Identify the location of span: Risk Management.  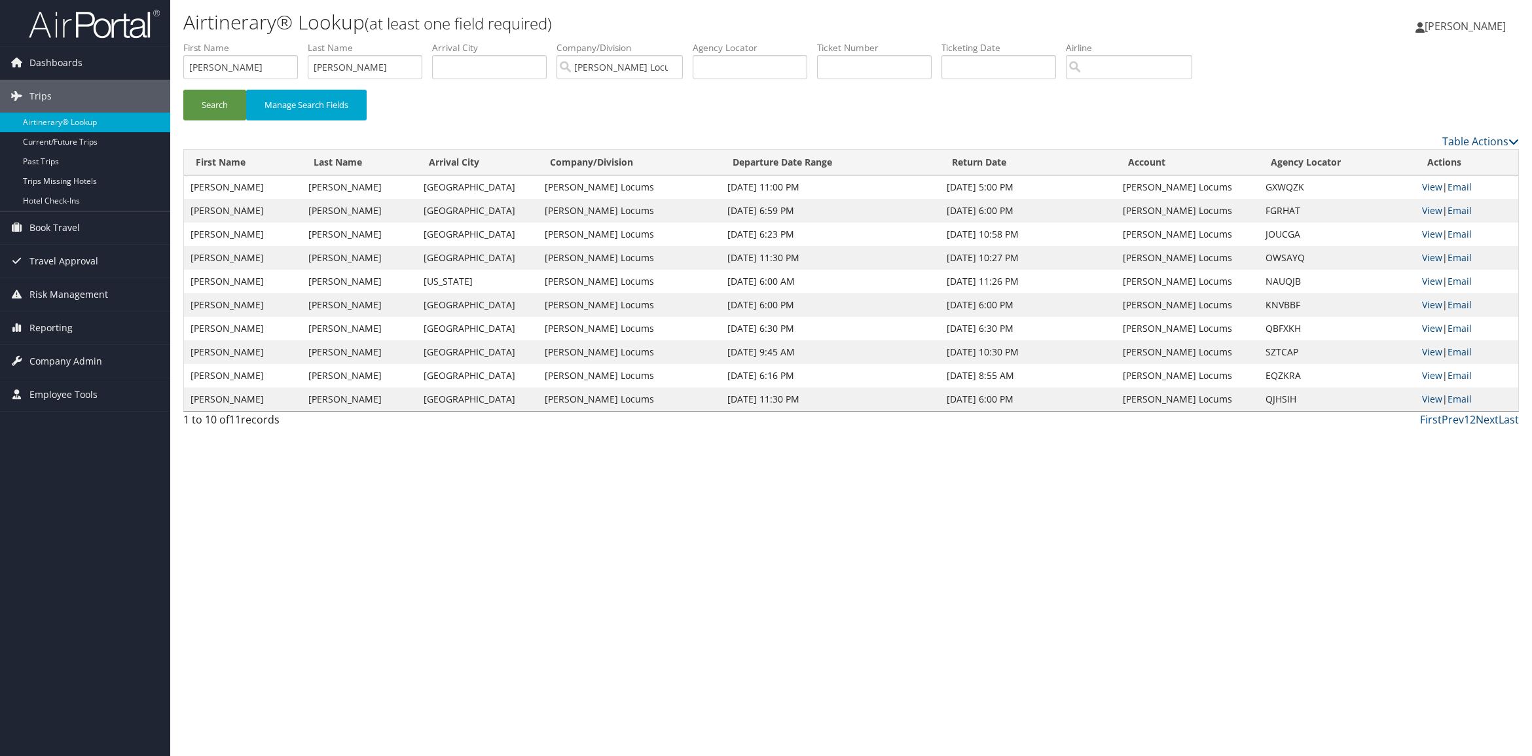
(69, 295).